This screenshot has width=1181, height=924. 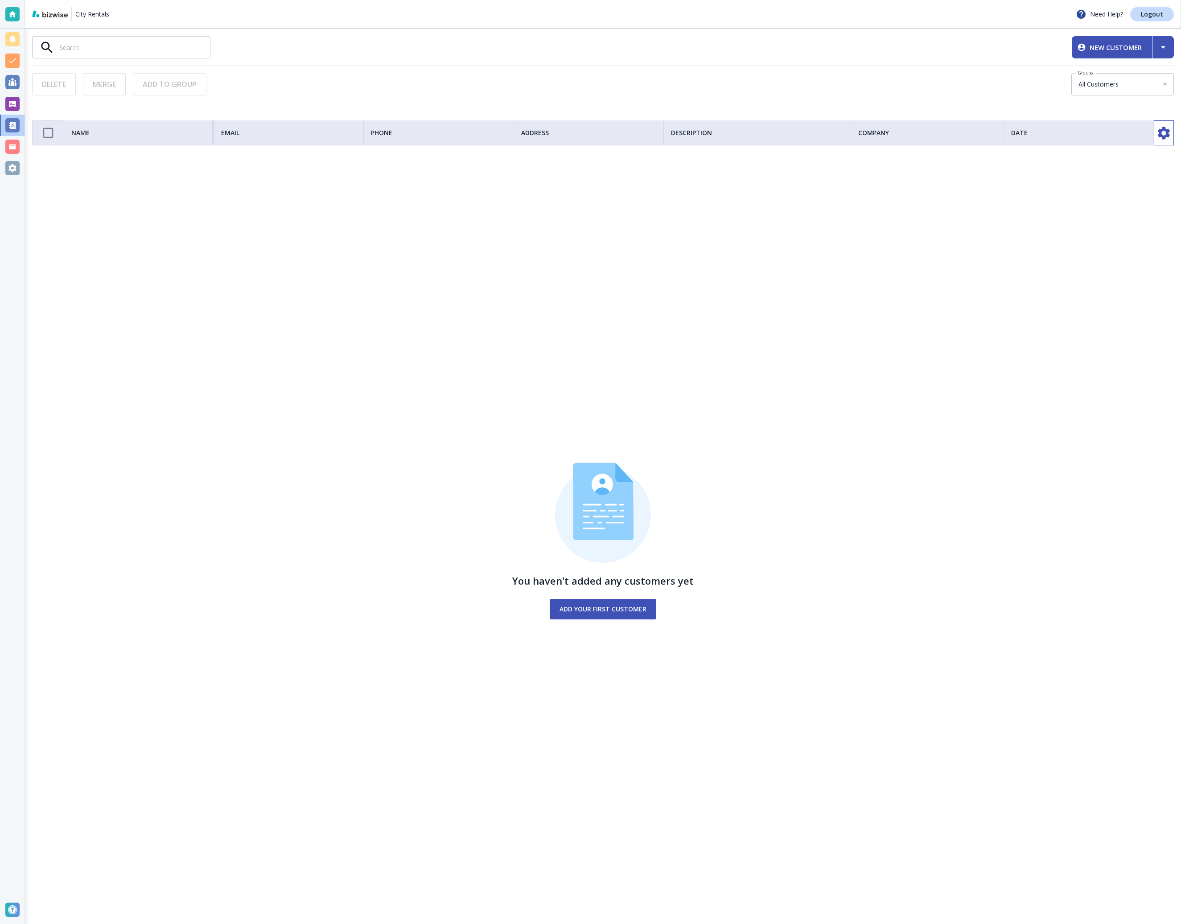 What do you see at coordinates (138, 133) in the screenshot?
I see `div: Name` at bounding box center [138, 133].